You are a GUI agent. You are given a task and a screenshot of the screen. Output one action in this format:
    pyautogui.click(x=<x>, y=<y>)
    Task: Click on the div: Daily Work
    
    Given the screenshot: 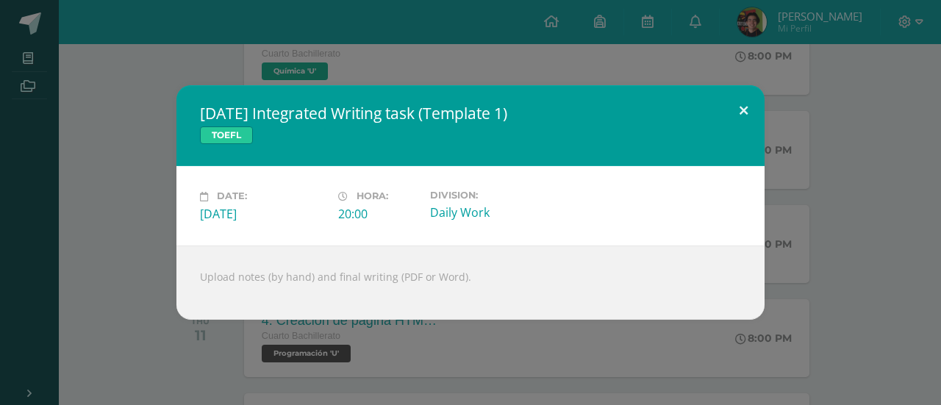 What is the action you would take?
    pyautogui.click(x=494, y=213)
    